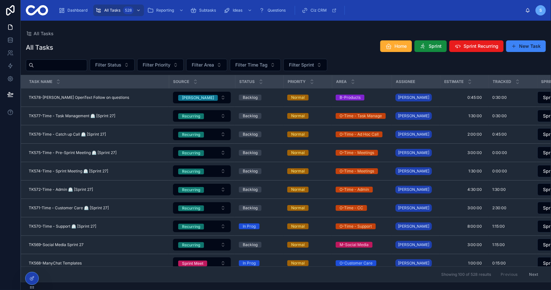 The image size is (551, 290). Describe the element at coordinates (297, 82) in the screenshot. I see `span: Priority` at that location.